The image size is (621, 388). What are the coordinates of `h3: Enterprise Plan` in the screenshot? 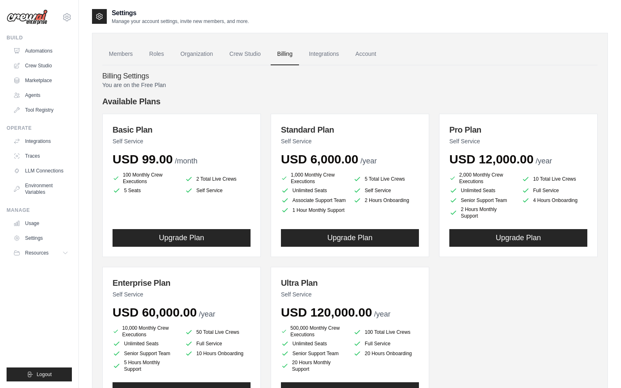 It's located at (182, 283).